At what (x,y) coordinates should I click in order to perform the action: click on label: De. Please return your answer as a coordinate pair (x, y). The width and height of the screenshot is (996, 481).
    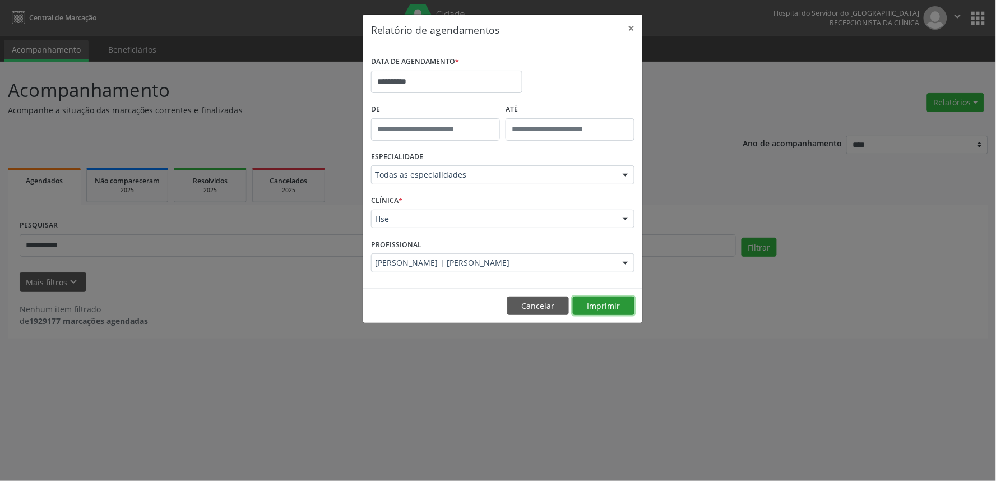
    Looking at the image, I should click on (436, 109).